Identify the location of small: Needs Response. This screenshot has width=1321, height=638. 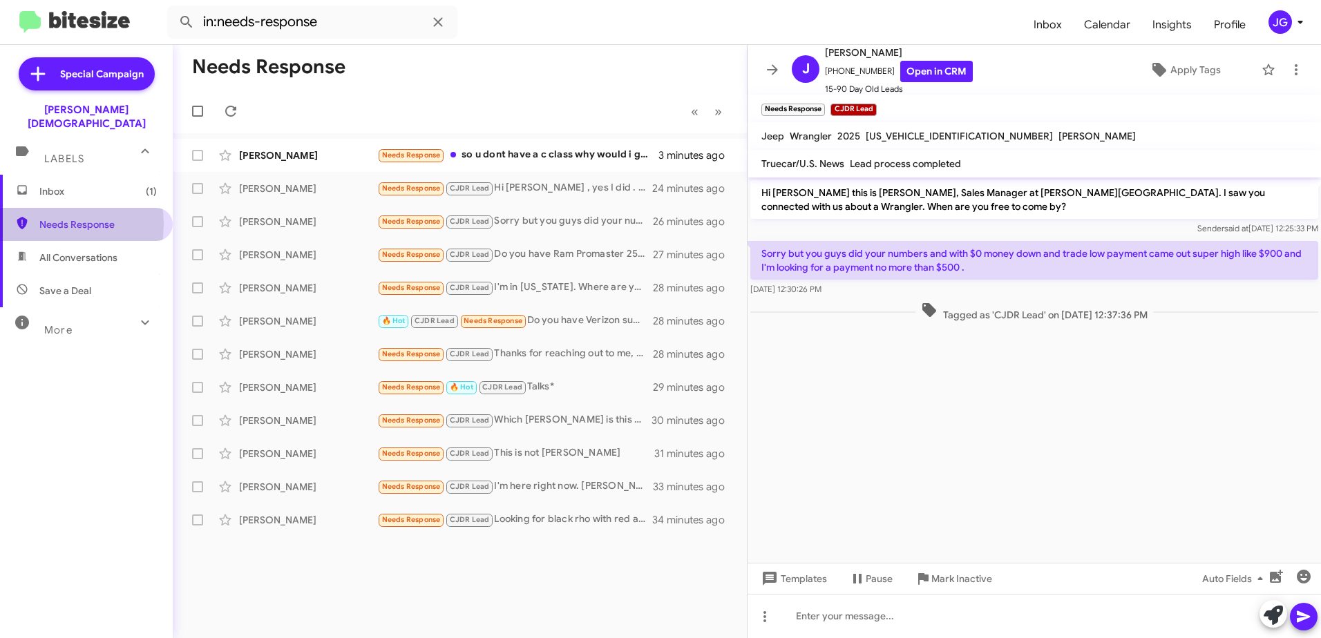
(793, 110).